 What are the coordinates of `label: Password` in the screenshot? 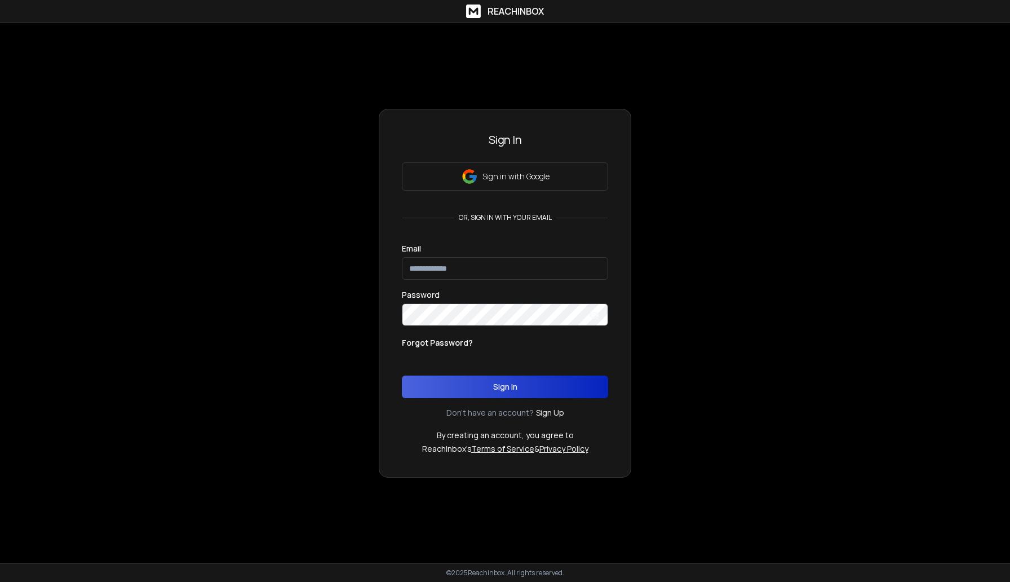 It's located at (420, 295).